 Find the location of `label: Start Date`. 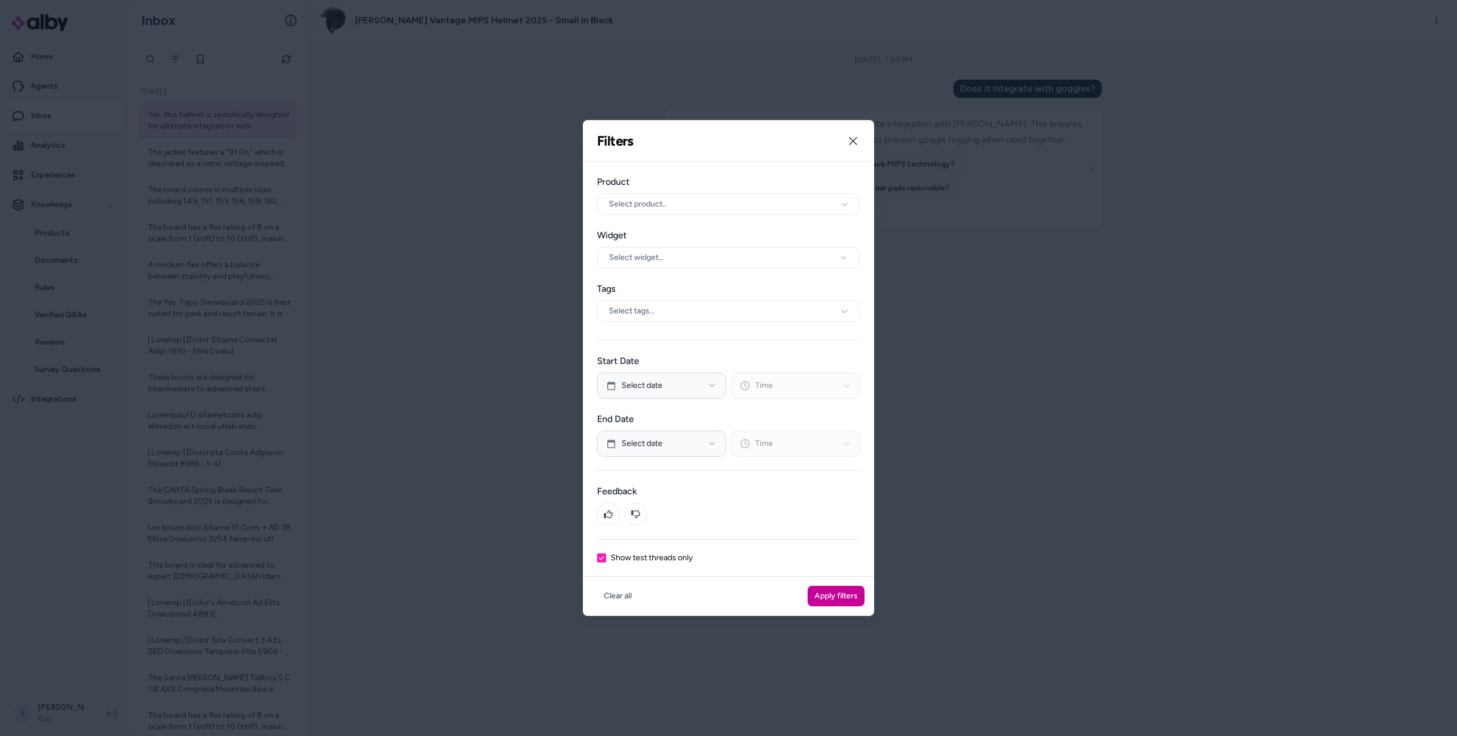

label: Start Date is located at coordinates (728, 361).